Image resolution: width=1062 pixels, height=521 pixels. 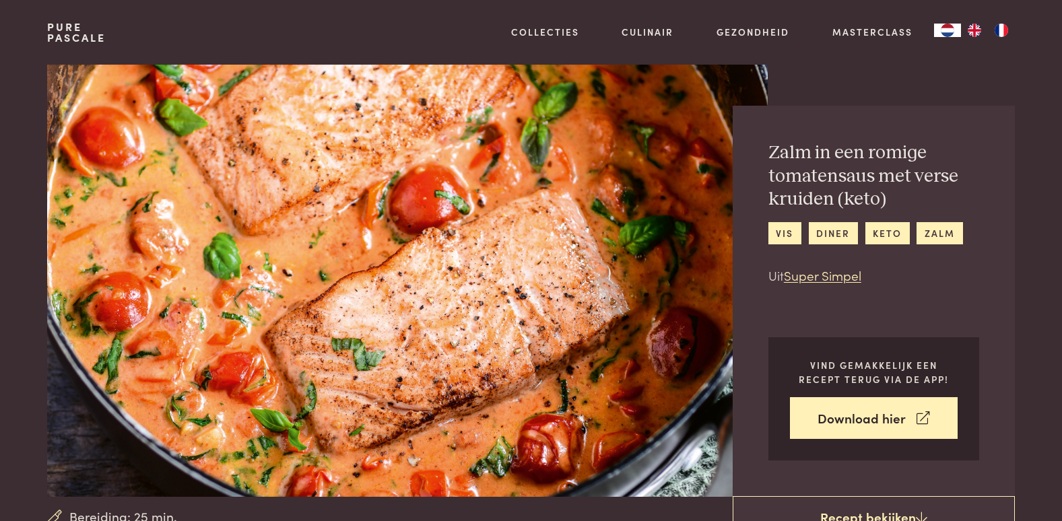 What do you see at coordinates (948, 30) in the screenshot?
I see `a: NL` at bounding box center [948, 30].